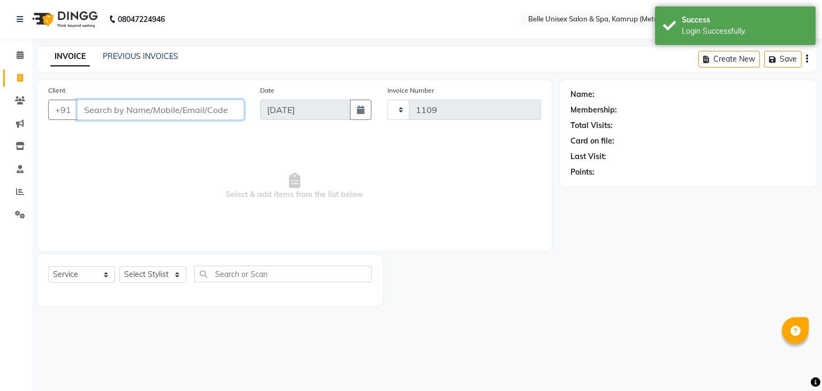 The height and width of the screenshot is (391, 822). What do you see at coordinates (783, 59) in the screenshot?
I see `button: Save` at bounding box center [783, 59].